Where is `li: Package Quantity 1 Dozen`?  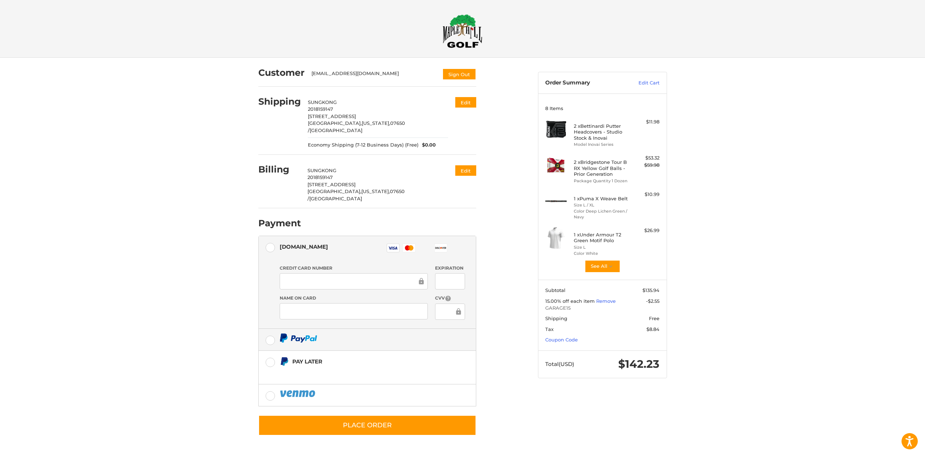 li: Package Quantity 1 Dozen is located at coordinates (601, 181).